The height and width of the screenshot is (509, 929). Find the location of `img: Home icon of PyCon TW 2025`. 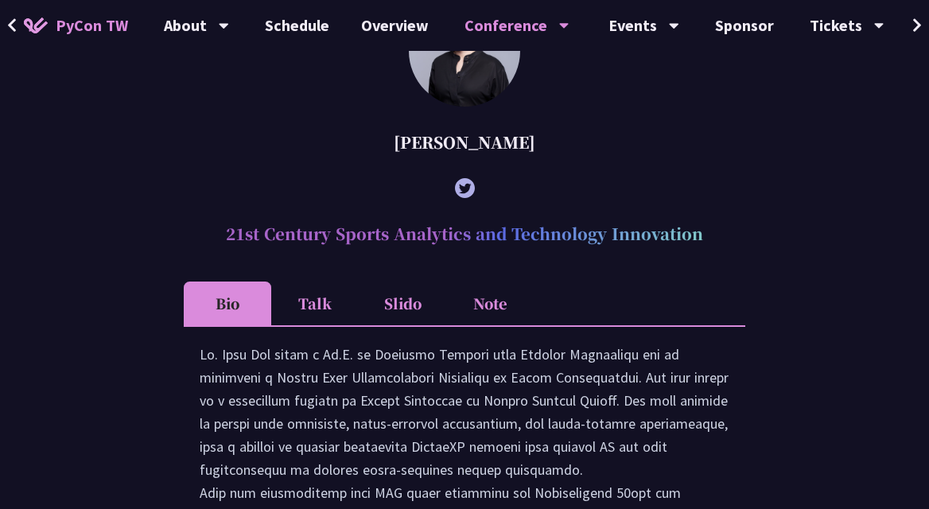

img: Home icon of PyCon TW 2025 is located at coordinates (36, 25).